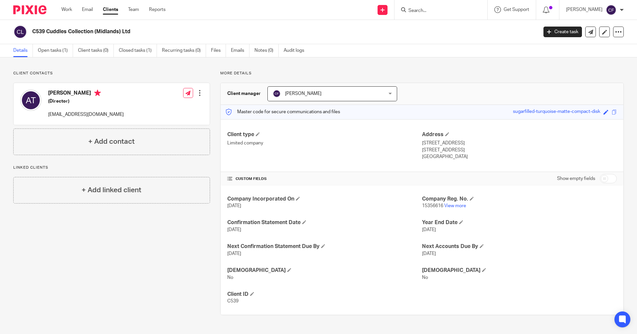  What do you see at coordinates (438, 11) in the screenshot?
I see `input: Search` at bounding box center [438, 11].